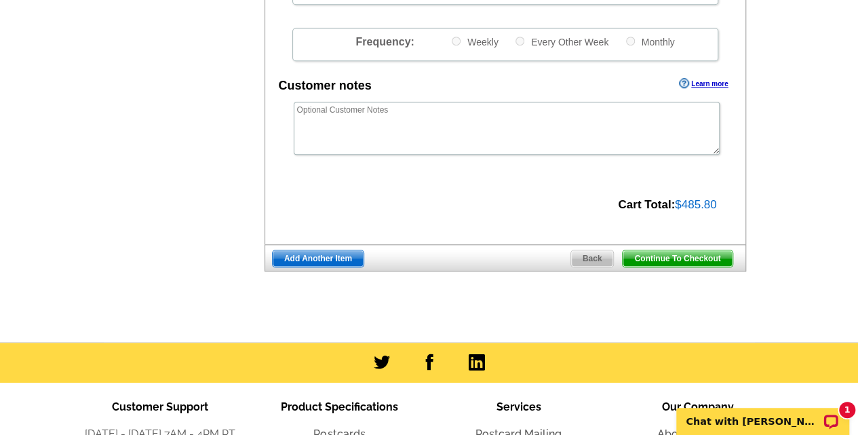 The width and height of the screenshot is (858, 435). What do you see at coordinates (325, 85) in the screenshot?
I see `div: Customer notes` at bounding box center [325, 85].